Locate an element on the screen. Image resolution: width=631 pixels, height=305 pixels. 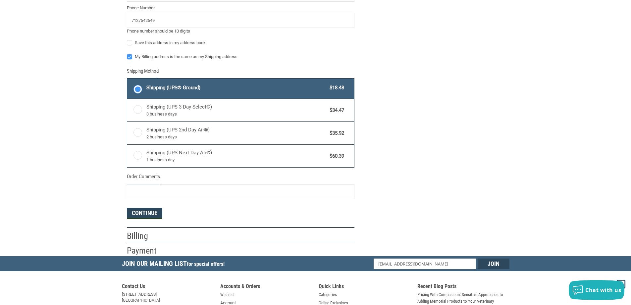
a: Wishlist is located at coordinates (227, 294).